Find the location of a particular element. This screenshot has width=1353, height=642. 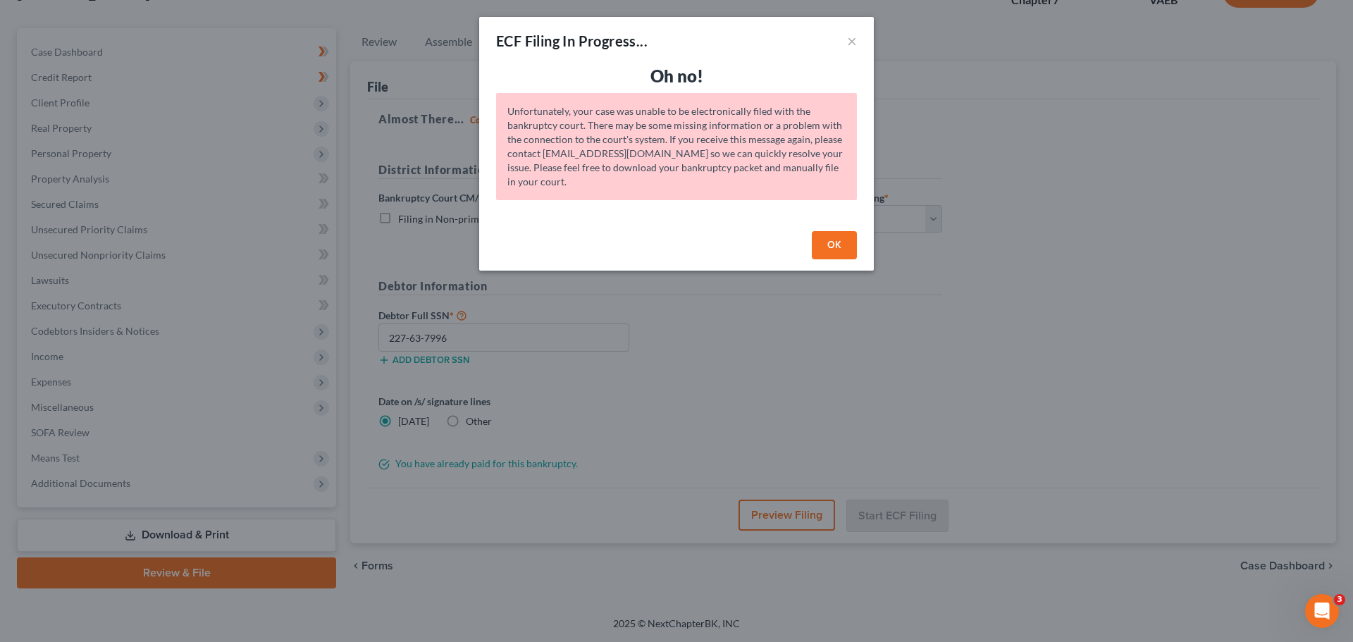

h3: Oh no! is located at coordinates (677, 76).